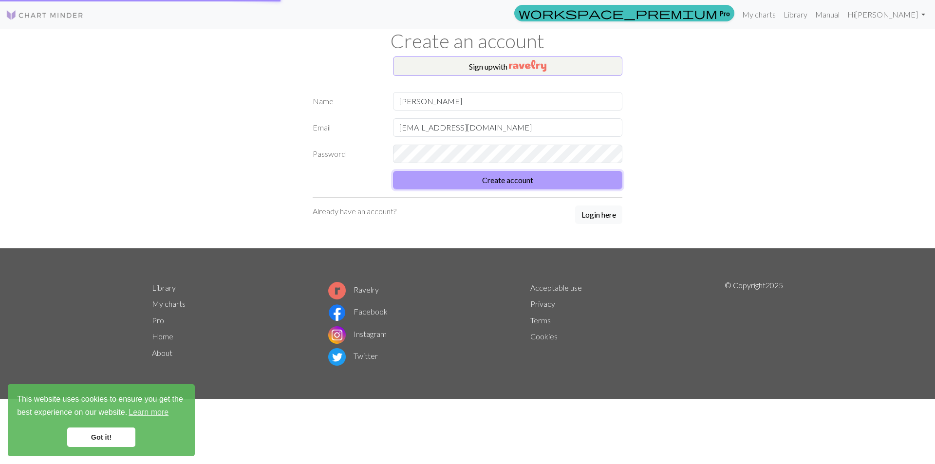 The width and height of the screenshot is (935, 464). Describe the element at coordinates (163, 336) in the screenshot. I see `a: Home` at that location.